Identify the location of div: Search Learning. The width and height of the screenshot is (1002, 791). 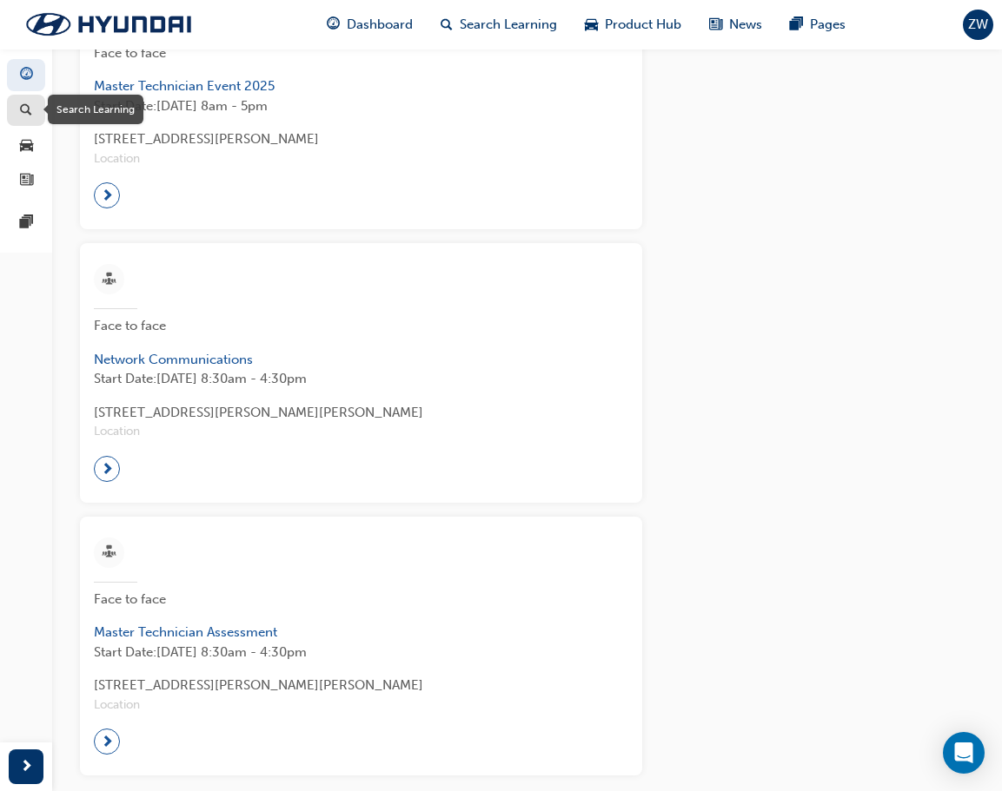
(96, 109).